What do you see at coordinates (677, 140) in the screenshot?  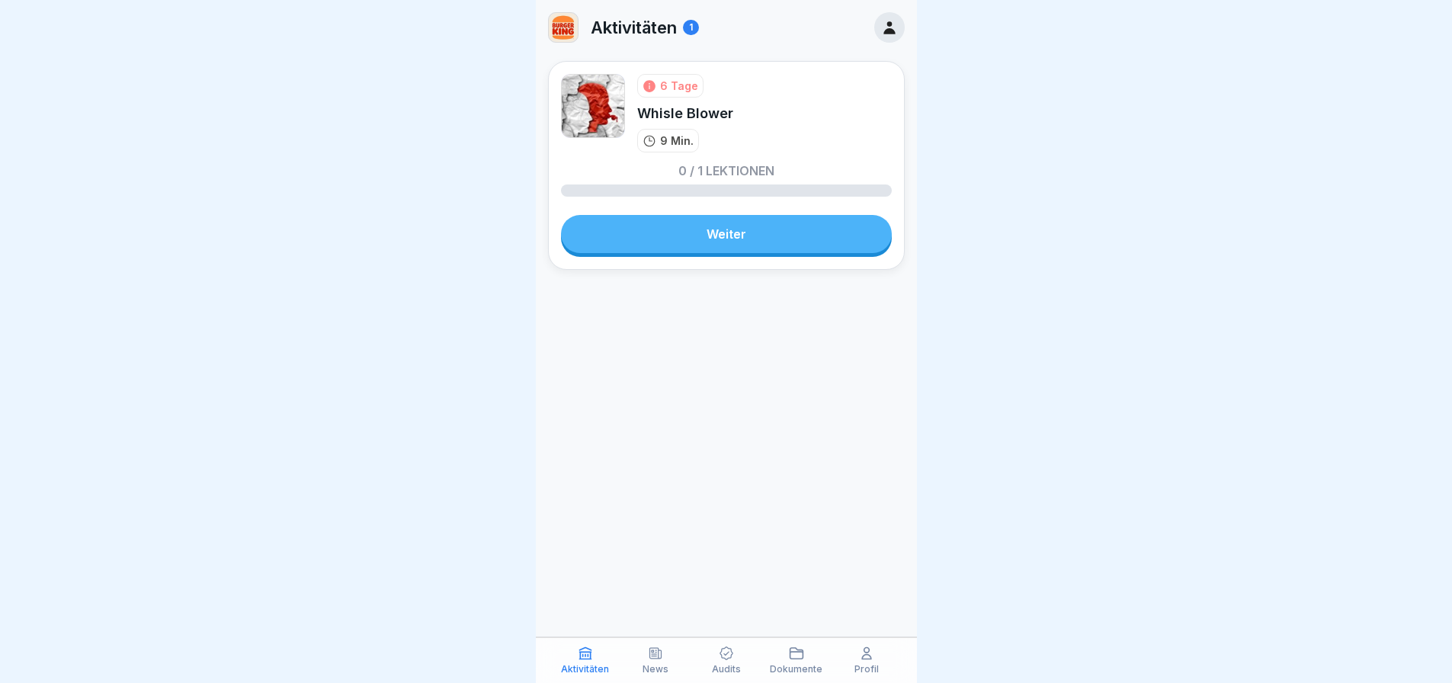 I see `p: 9 Min.` at bounding box center [677, 140].